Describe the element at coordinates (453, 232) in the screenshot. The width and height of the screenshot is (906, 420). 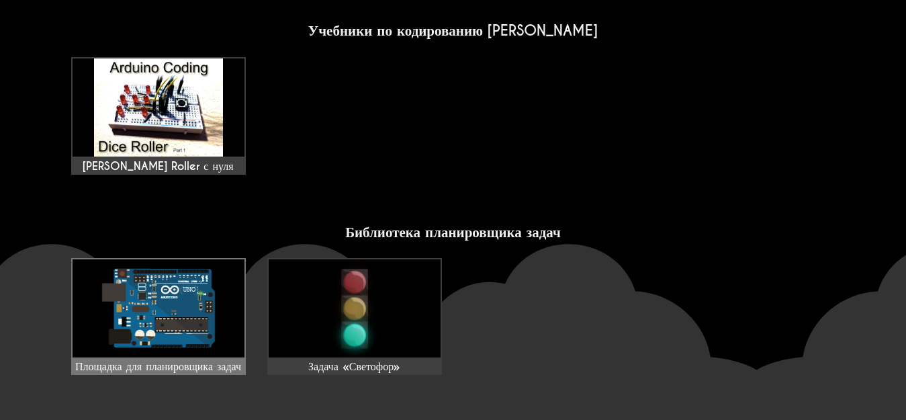
I see `font: Библиотека планировщика задач` at that location.